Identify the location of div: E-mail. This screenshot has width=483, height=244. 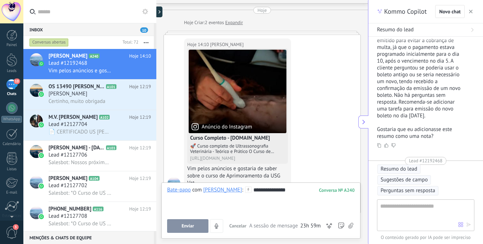
(12, 192).